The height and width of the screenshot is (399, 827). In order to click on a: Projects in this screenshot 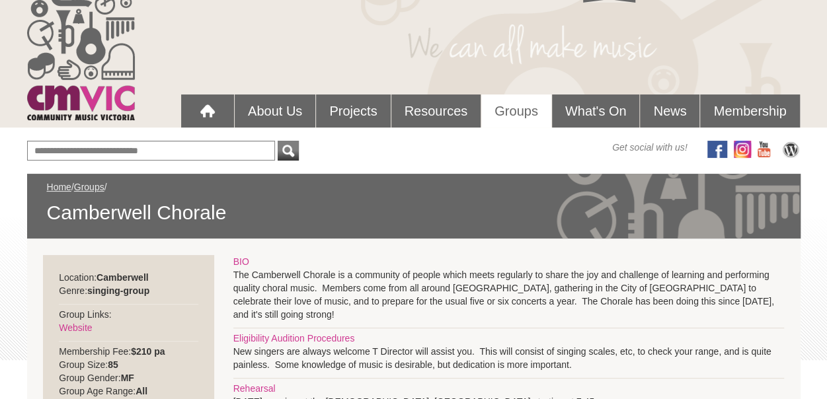, I will do `click(353, 111)`.